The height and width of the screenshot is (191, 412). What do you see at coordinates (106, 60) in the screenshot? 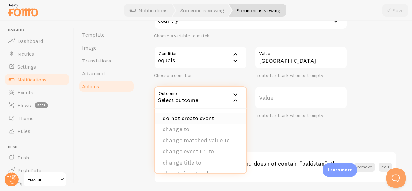
I see `a: Translations` at bounding box center [106, 60].